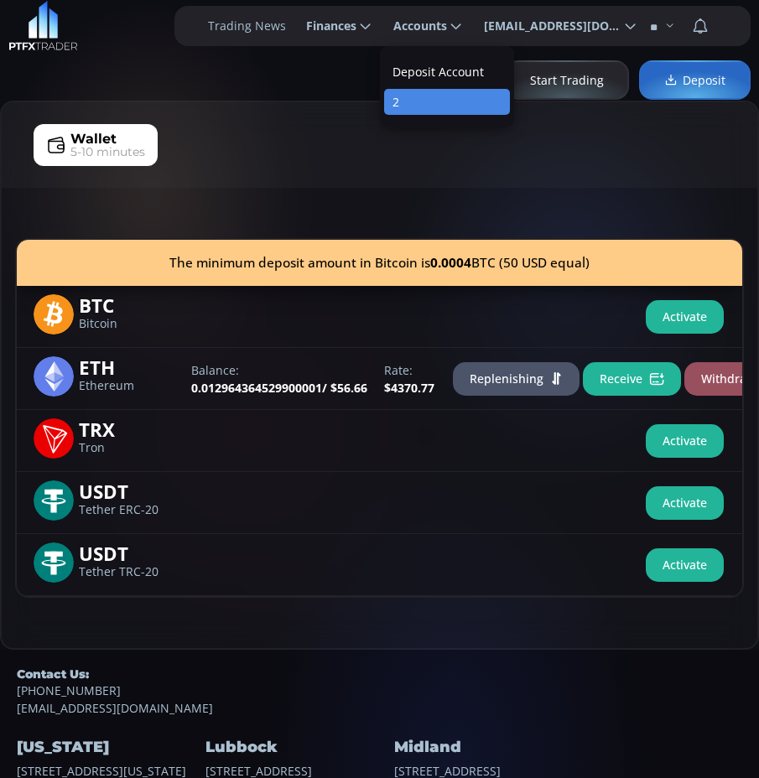 The image size is (759, 778). What do you see at coordinates (130, 448) in the screenshot?
I see `span: Tron` at bounding box center [130, 448].